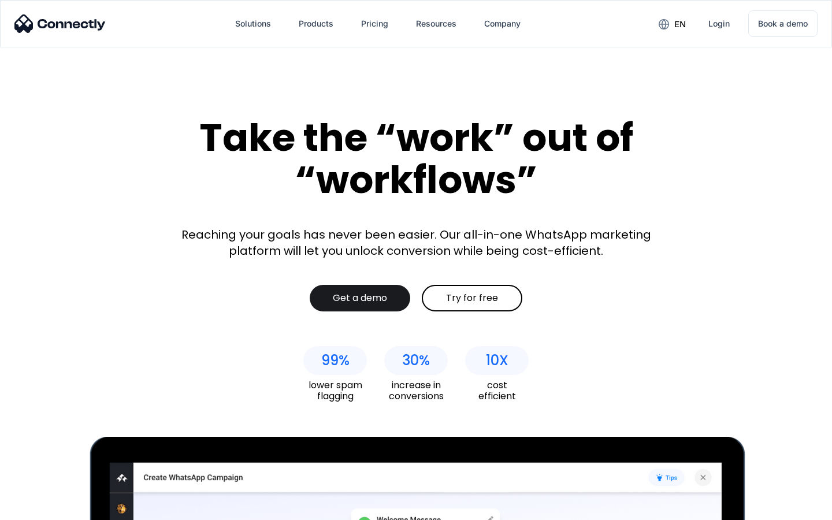  What do you see at coordinates (497, 360) in the screenshot?
I see `div: 10X` at bounding box center [497, 360].